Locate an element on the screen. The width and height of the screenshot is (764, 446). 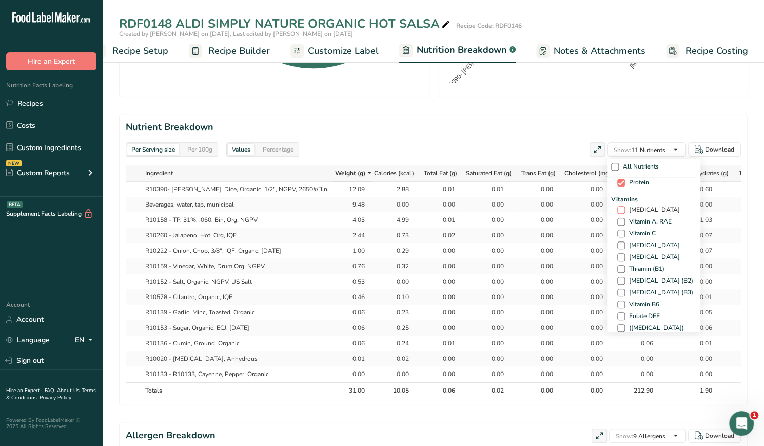
div: 0.23 is located at coordinates (396, 312).